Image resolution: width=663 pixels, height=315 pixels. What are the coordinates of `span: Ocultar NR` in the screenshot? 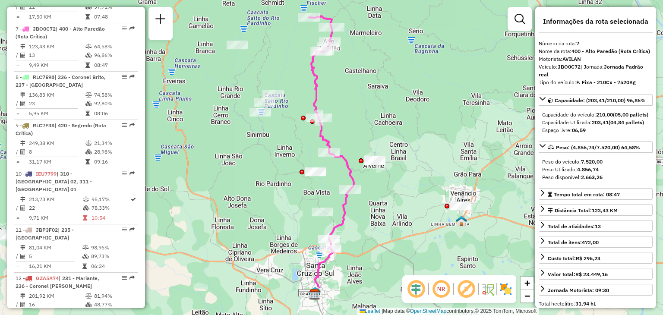 It's located at (441, 289).